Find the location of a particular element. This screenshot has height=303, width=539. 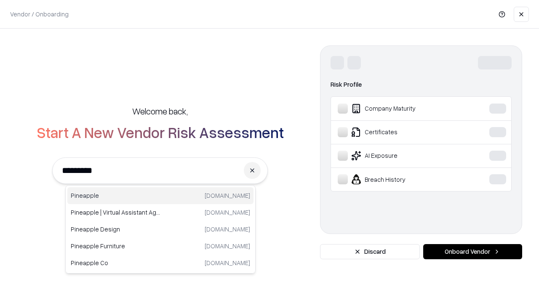

p: Pineapple is located at coordinates (115, 195).